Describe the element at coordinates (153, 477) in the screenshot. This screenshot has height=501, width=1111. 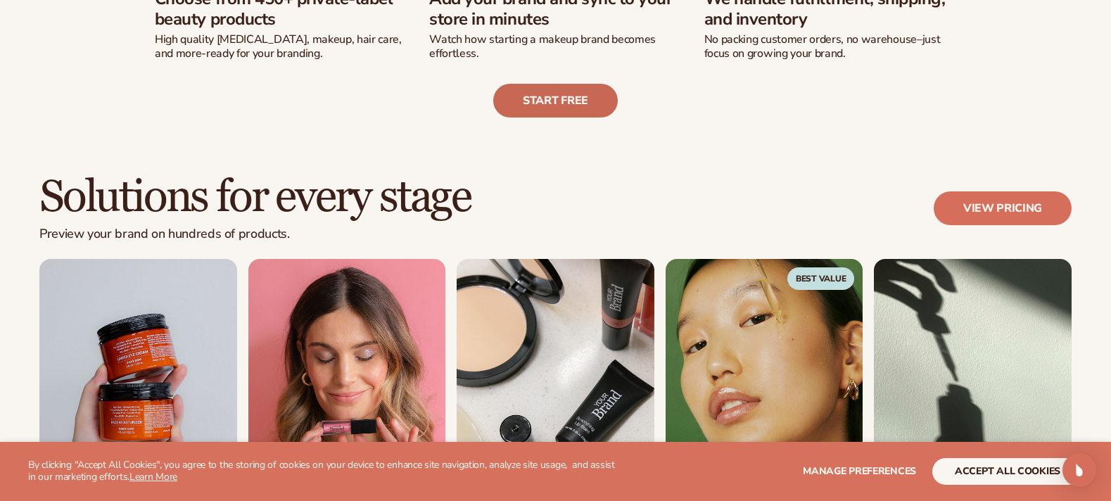
I see `a: Learn More` at that location.